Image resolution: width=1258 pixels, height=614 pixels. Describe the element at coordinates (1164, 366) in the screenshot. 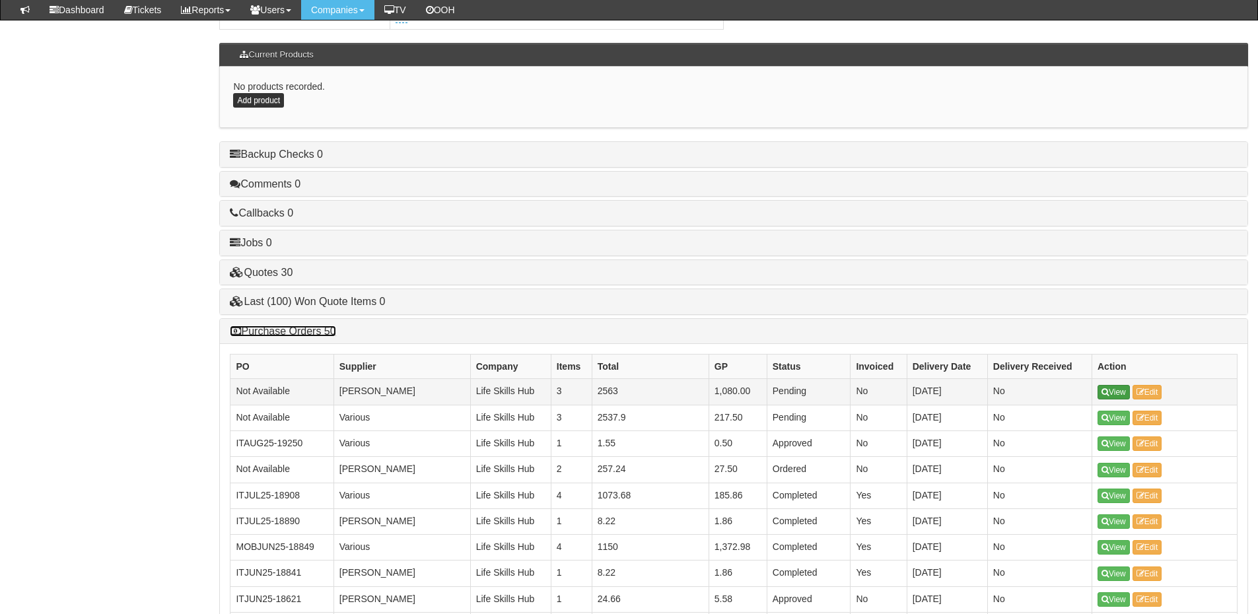

I see `th: Action` at that location.